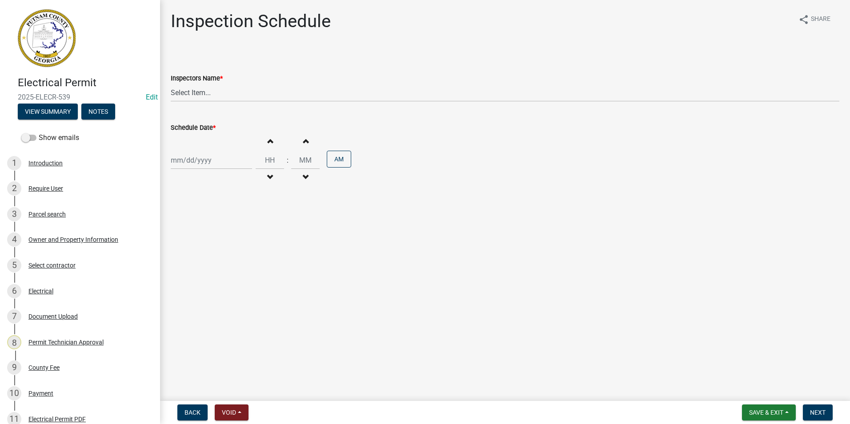 The width and height of the screenshot is (850, 424). I want to click on div: Permit Technician Approval, so click(66, 343).